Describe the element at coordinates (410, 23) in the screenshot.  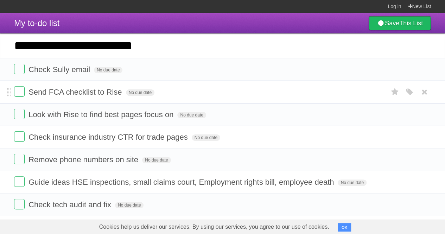
I see `b: This List` at that location.